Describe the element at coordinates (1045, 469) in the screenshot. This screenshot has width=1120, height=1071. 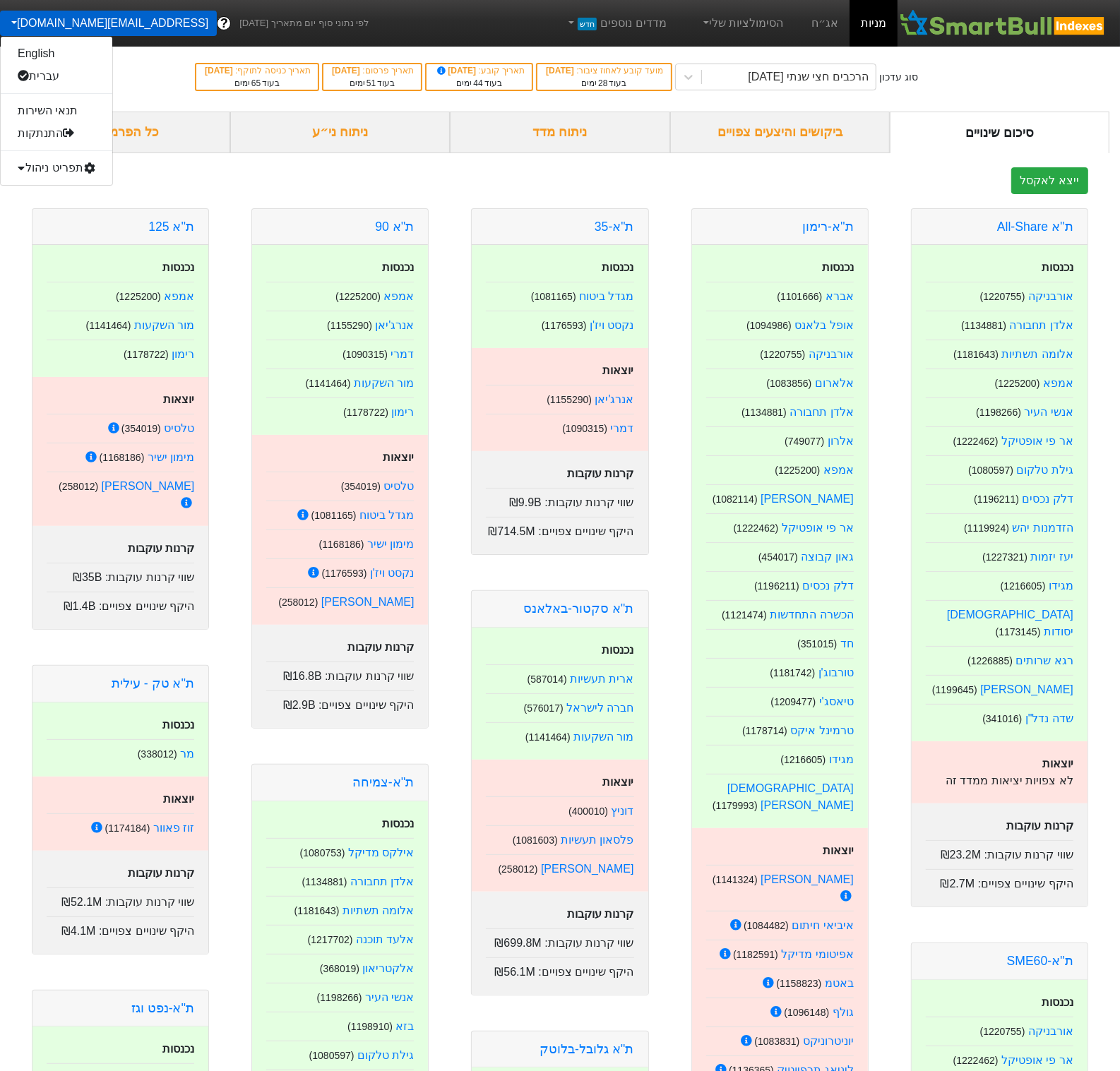
I see `a: גילת טלקום` at that location.